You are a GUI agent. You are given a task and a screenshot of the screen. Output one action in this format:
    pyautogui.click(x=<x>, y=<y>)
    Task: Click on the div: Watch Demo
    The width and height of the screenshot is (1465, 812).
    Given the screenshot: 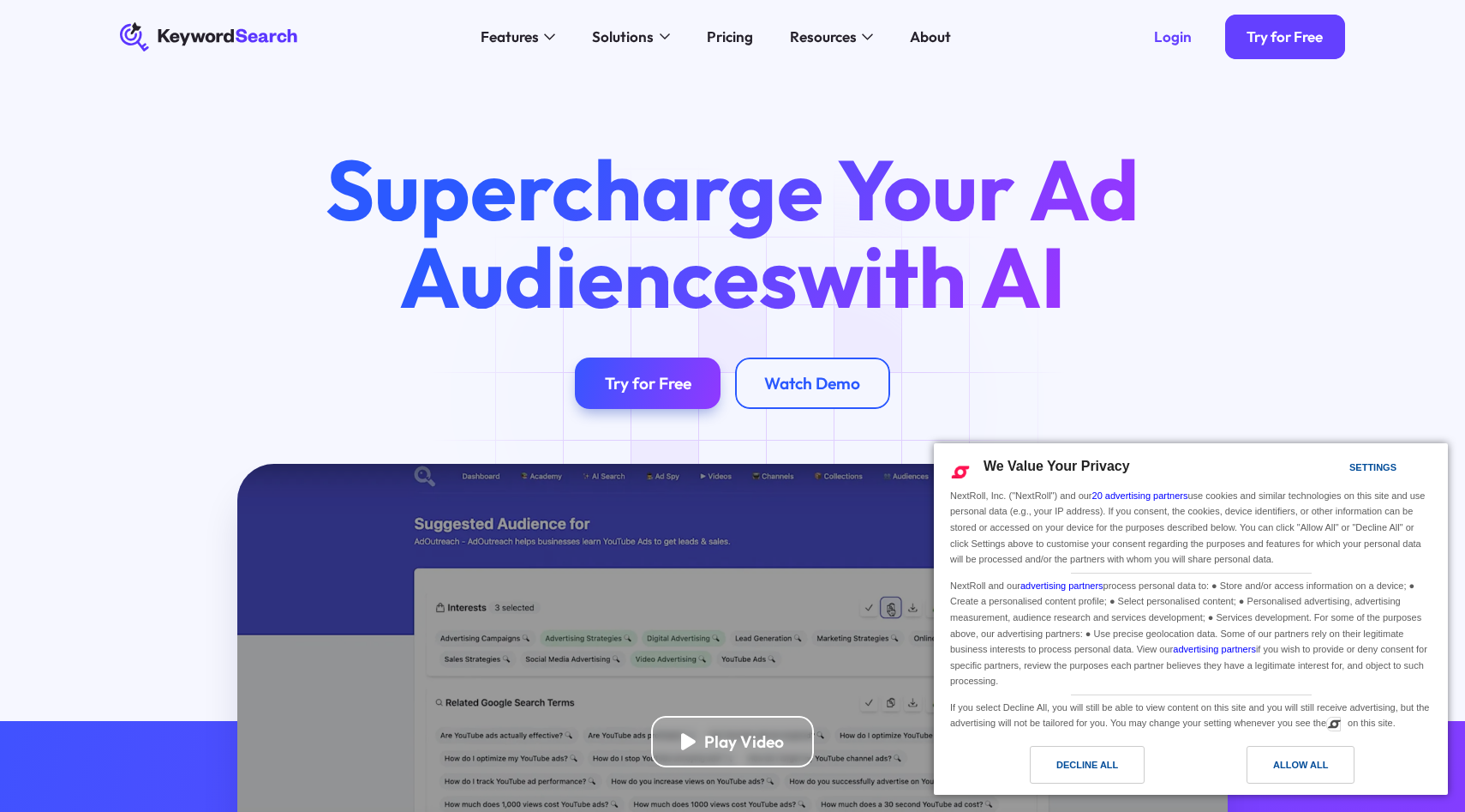 What is the action you would take?
    pyautogui.click(x=812, y=383)
    